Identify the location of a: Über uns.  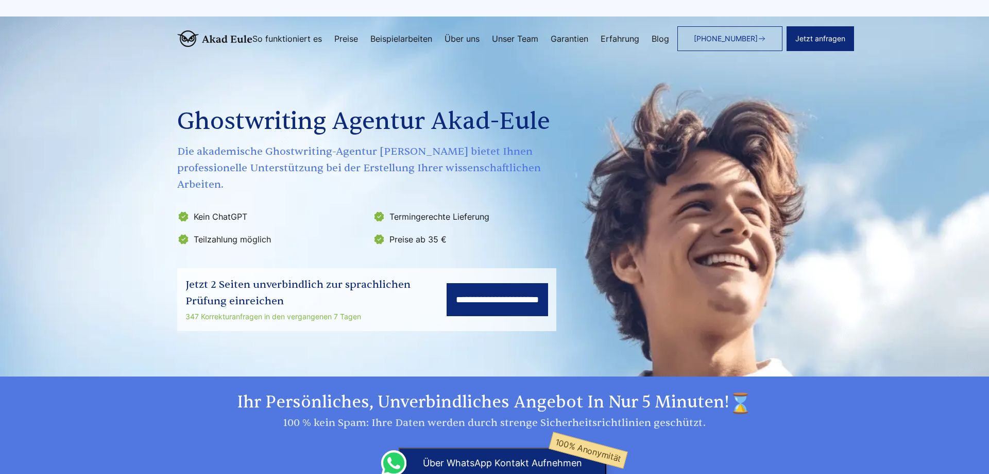
(462, 39).